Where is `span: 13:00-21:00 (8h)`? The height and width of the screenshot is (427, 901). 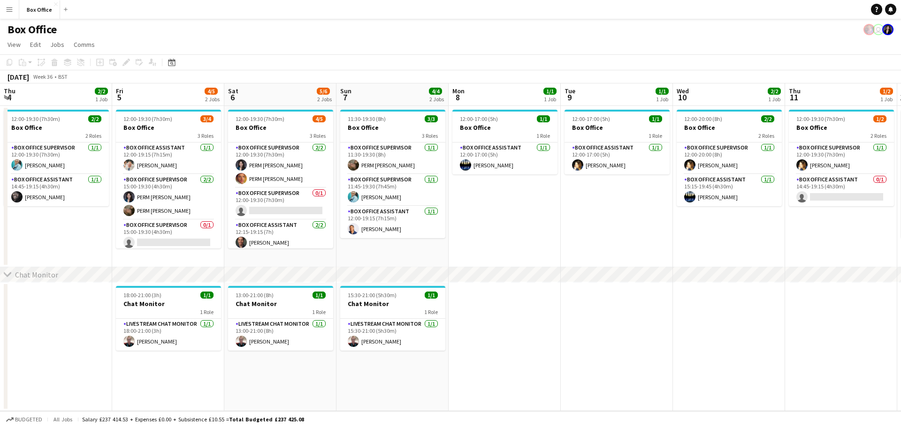 span: 13:00-21:00 (8h) is located at coordinates (254, 295).